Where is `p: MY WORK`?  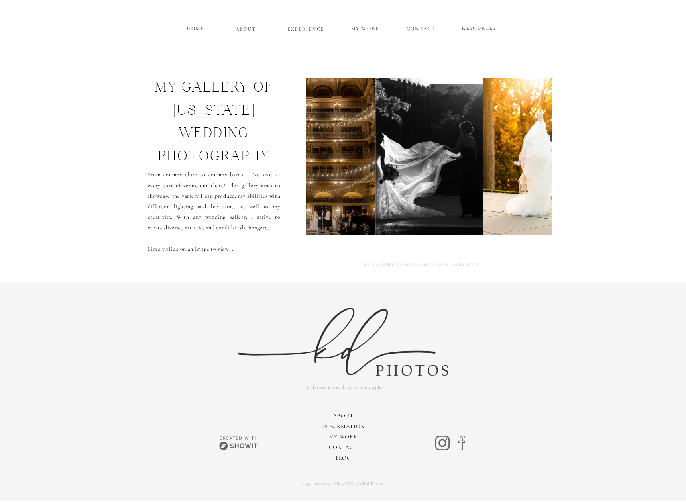 p: MY WORK is located at coordinates (365, 28).